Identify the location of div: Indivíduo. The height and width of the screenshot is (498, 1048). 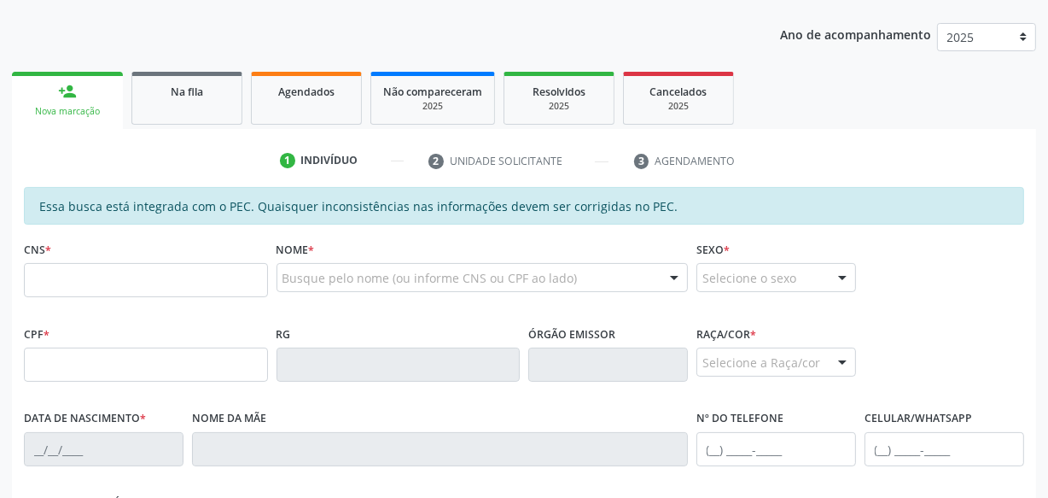
(329, 160).